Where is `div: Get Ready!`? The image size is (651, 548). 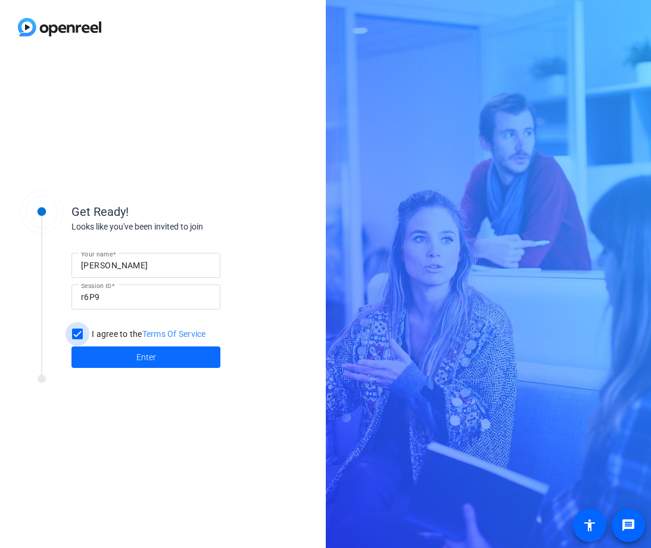 div: Get Ready! is located at coordinates (191, 212).